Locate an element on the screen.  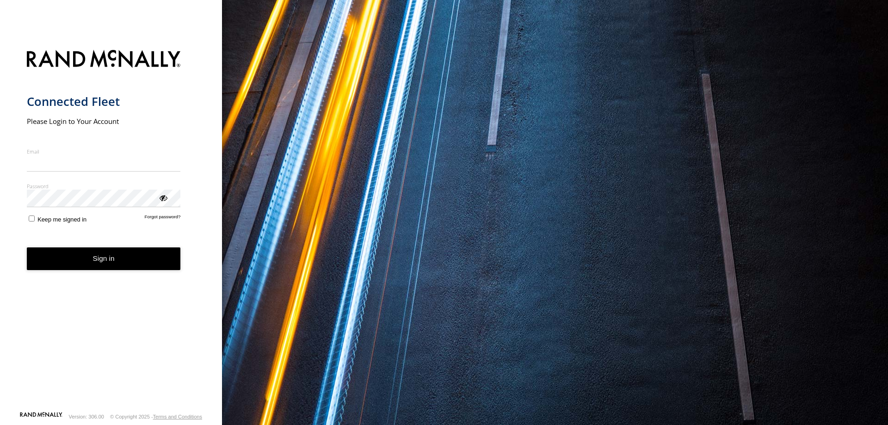
h2: Please Login to Your Account is located at coordinates (104, 121).